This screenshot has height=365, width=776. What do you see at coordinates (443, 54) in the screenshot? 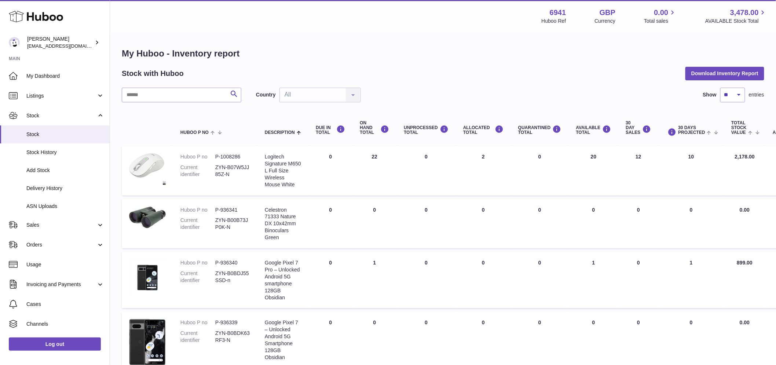
I see `h1: My Huboo - Inventory report` at bounding box center [443, 54].